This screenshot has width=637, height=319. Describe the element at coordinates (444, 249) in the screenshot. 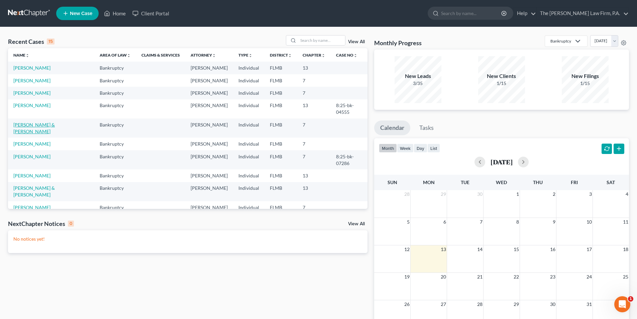

I see `span: 13` at that location.